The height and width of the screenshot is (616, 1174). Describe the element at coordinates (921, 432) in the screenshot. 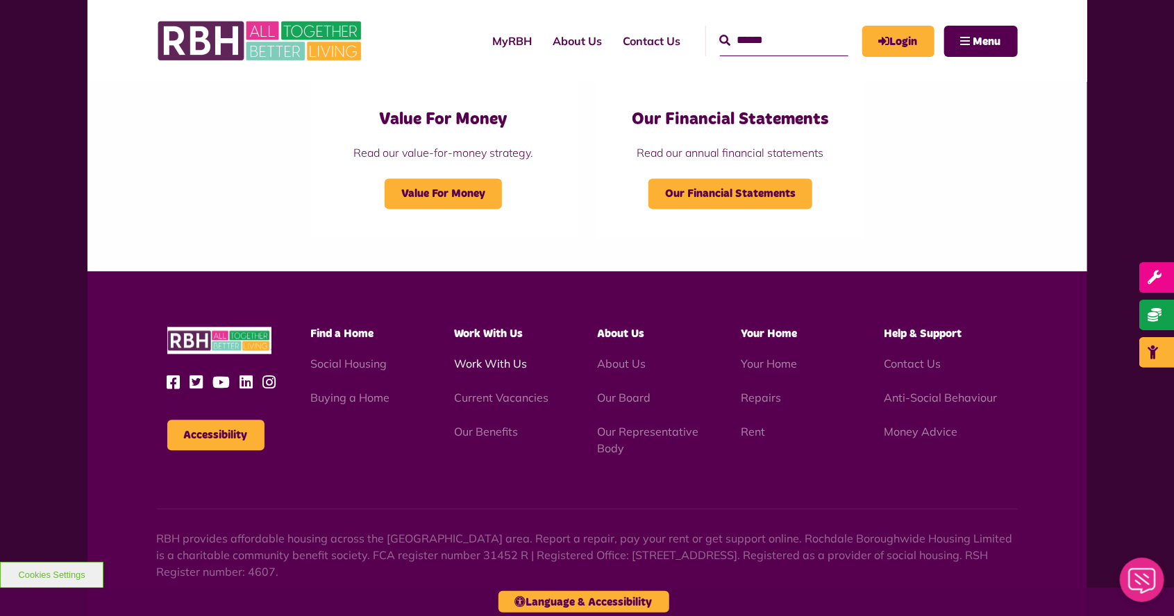

I see `a: Money Advice` at that location.